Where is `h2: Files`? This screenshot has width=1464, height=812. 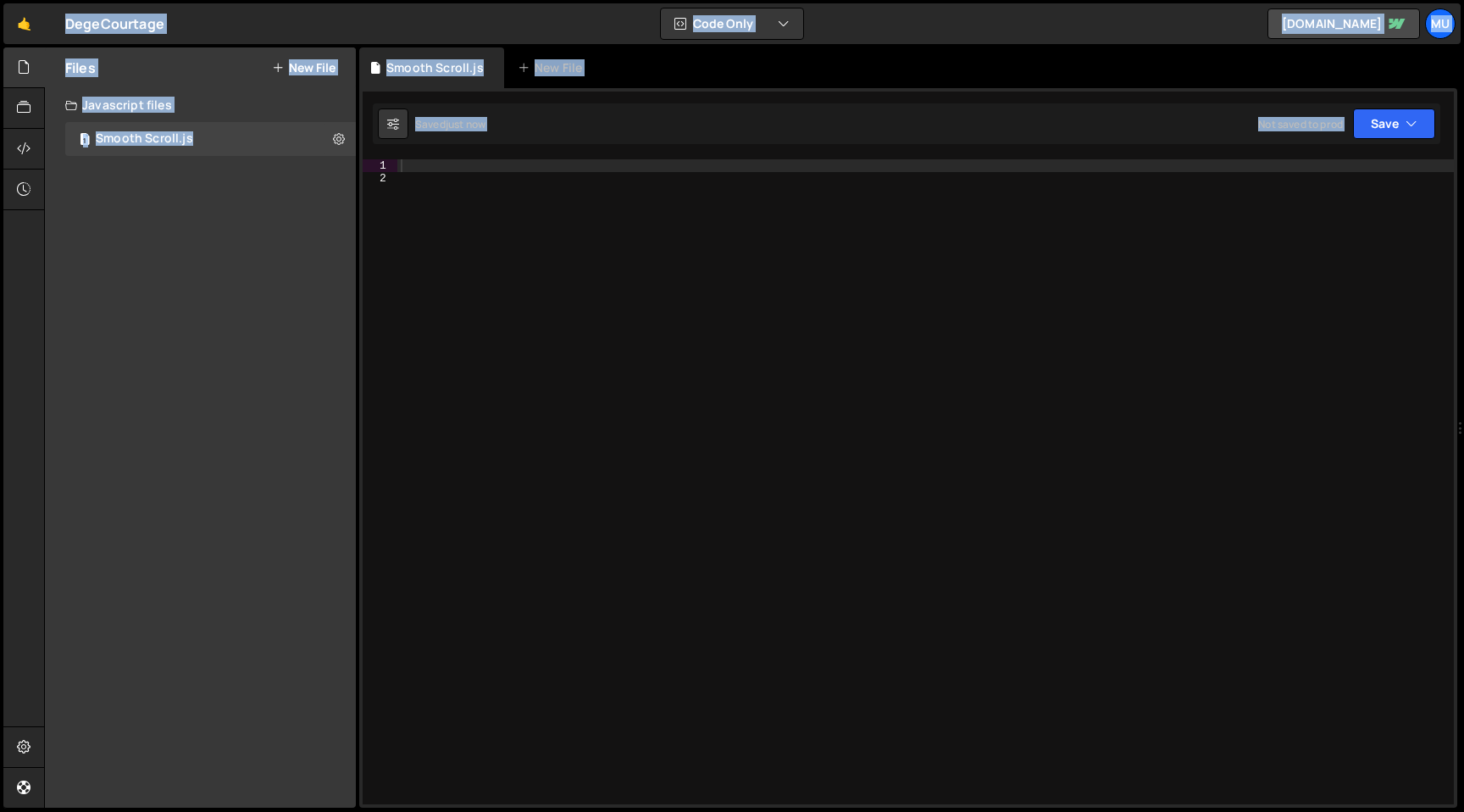
h2: Files is located at coordinates (80, 68).